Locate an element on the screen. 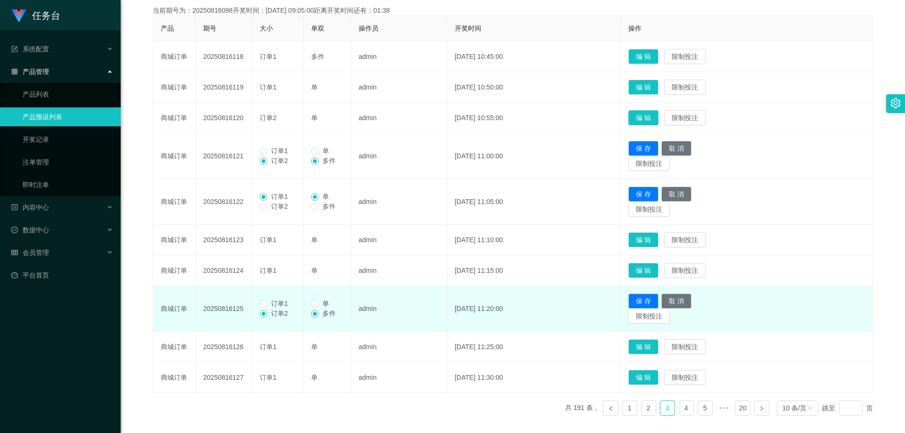  a: 注单管理 is located at coordinates (68, 162).